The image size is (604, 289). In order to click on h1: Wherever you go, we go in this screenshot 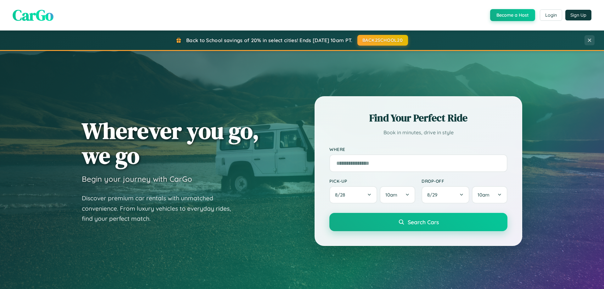, I will do `click(170, 143)`.